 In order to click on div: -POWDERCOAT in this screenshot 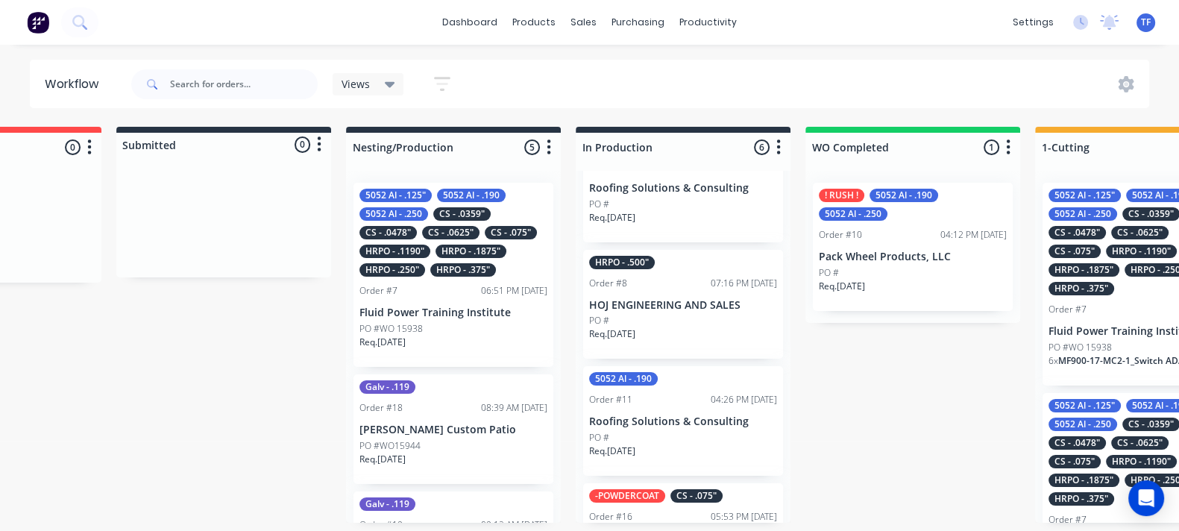, I will do `click(627, 496)`.